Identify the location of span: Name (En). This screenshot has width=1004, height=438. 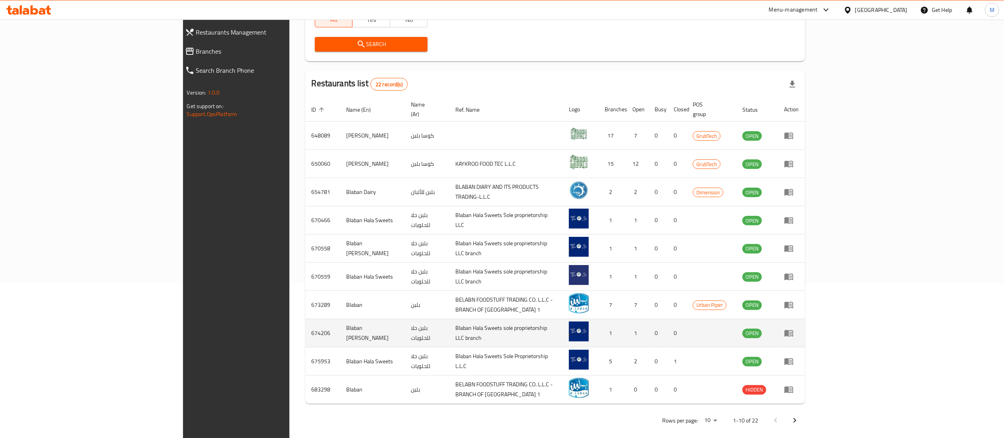
(364, 110).